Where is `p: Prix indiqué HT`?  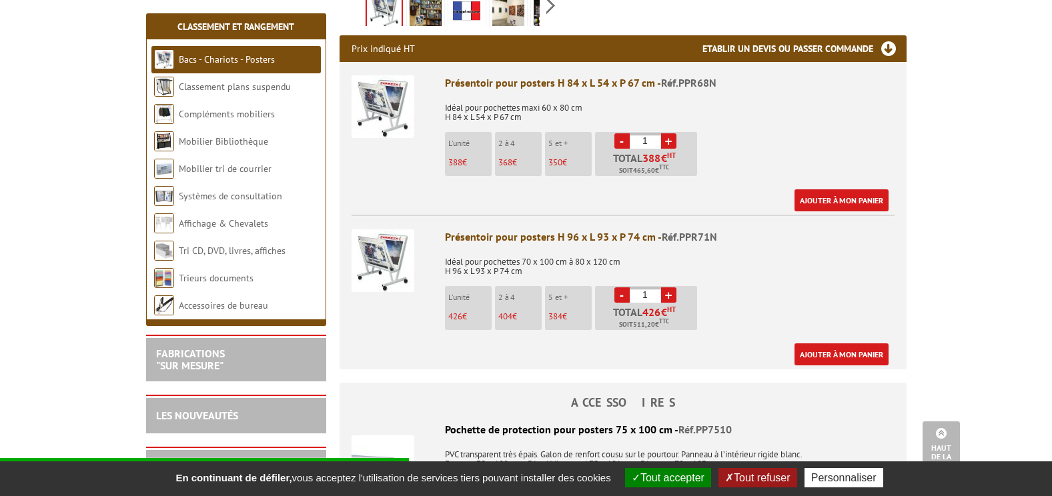 p: Prix indiqué HT is located at coordinates (383, 49).